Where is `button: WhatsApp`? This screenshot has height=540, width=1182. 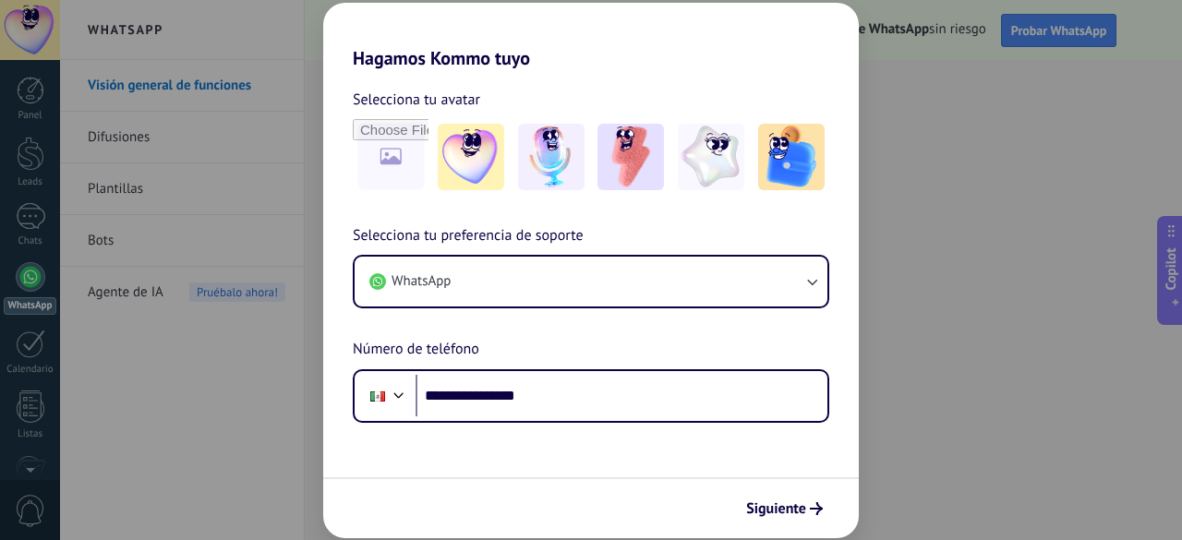 button: WhatsApp is located at coordinates (591, 282).